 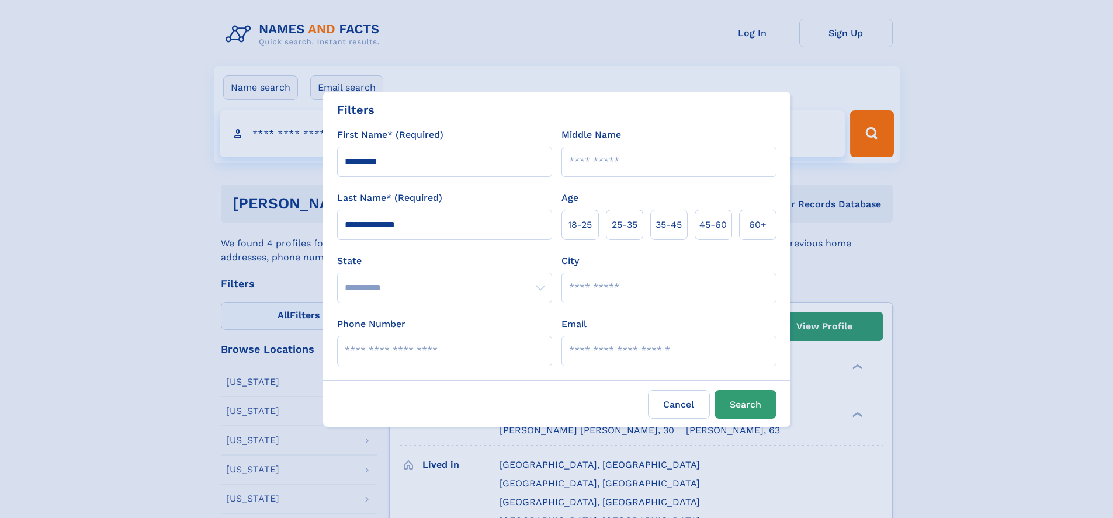 I want to click on span: 35‑45, so click(x=669, y=225).